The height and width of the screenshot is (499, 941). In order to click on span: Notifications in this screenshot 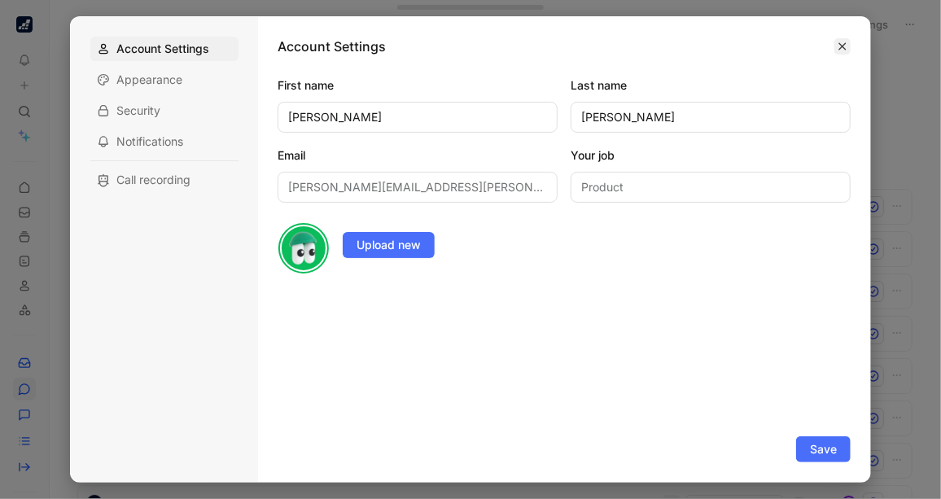, I will do `click(150, 142)`.